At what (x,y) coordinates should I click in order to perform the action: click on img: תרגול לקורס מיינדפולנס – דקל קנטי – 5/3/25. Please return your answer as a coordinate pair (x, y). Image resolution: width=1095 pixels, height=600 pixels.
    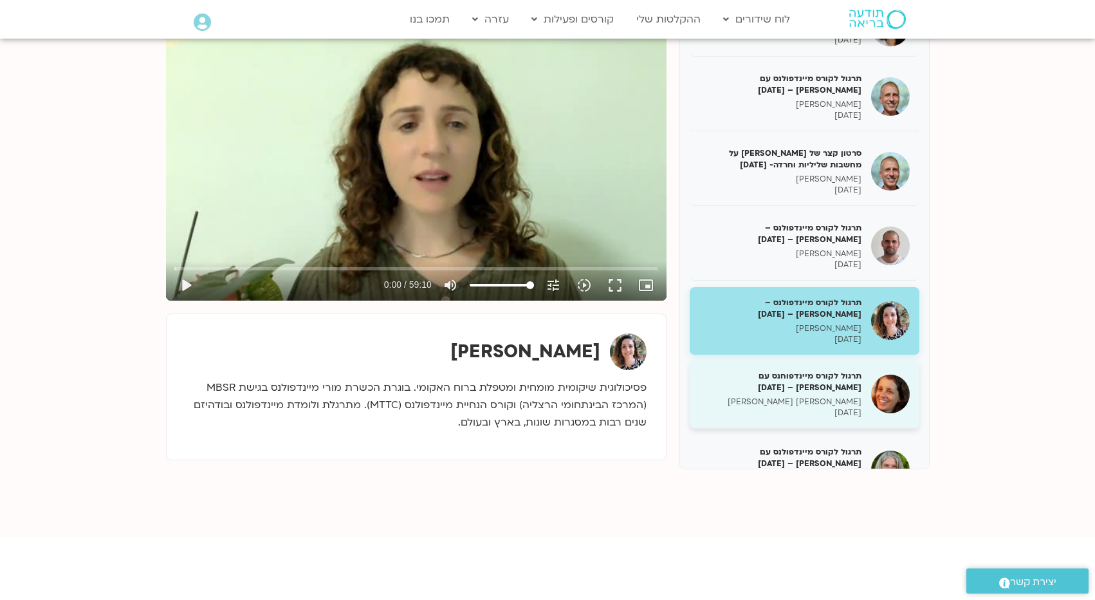
    Looking at the image, I should click on (891, 246).